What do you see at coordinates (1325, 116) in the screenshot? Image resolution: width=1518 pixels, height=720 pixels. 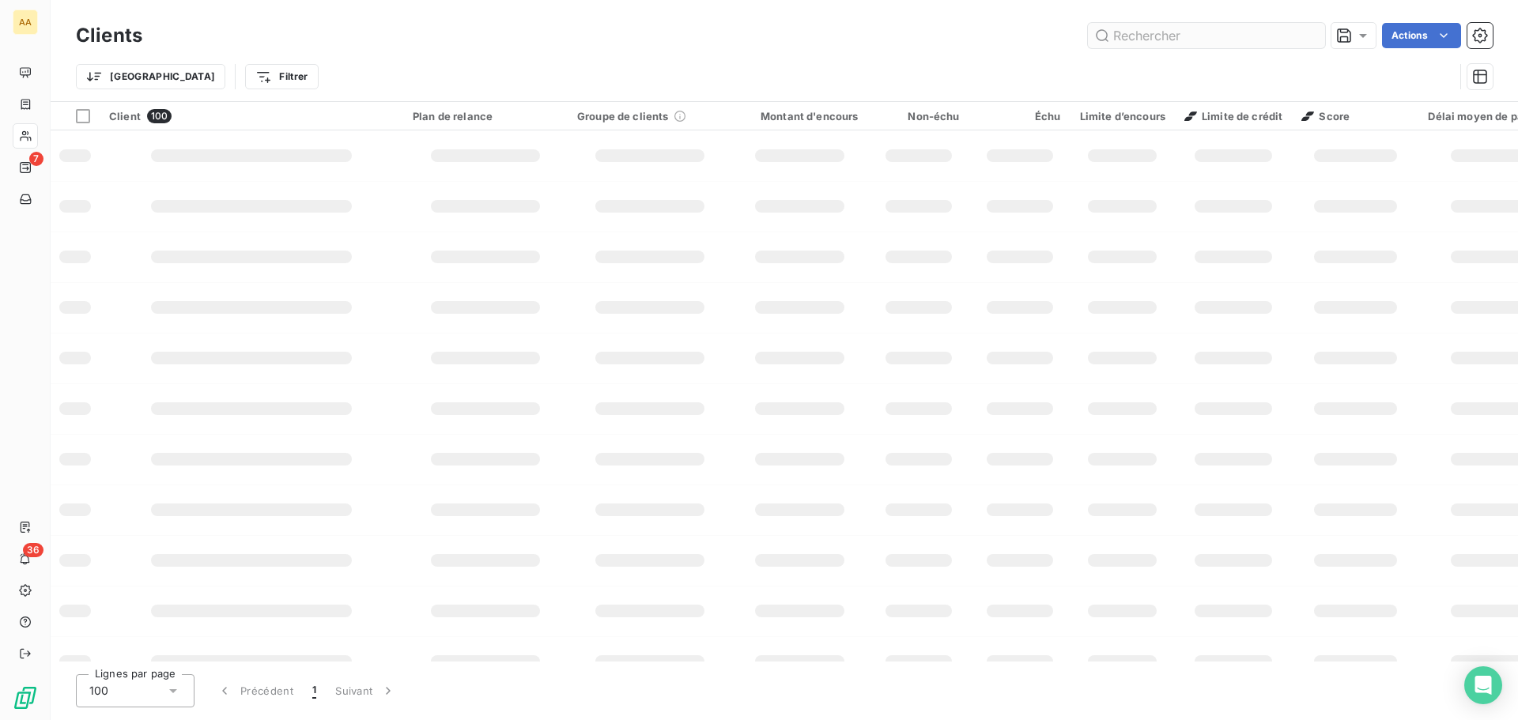 I see `span: Score` at bounding box center [1325, 116].